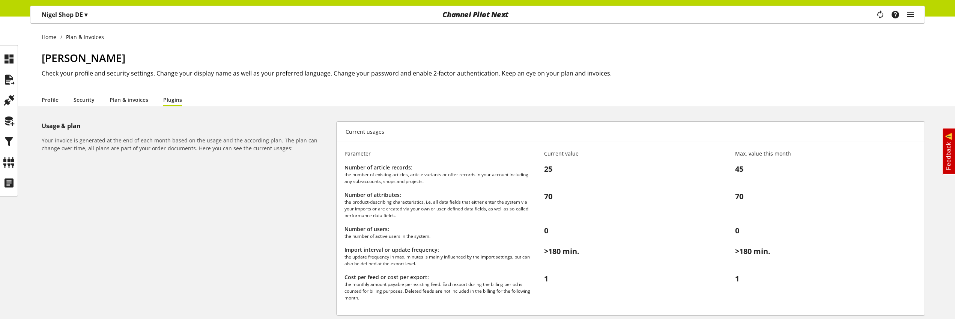 Image resolution: width=955 pixels, height=319 pixels. I want to click on p: Nigel Shop DE, so click(65, 15).